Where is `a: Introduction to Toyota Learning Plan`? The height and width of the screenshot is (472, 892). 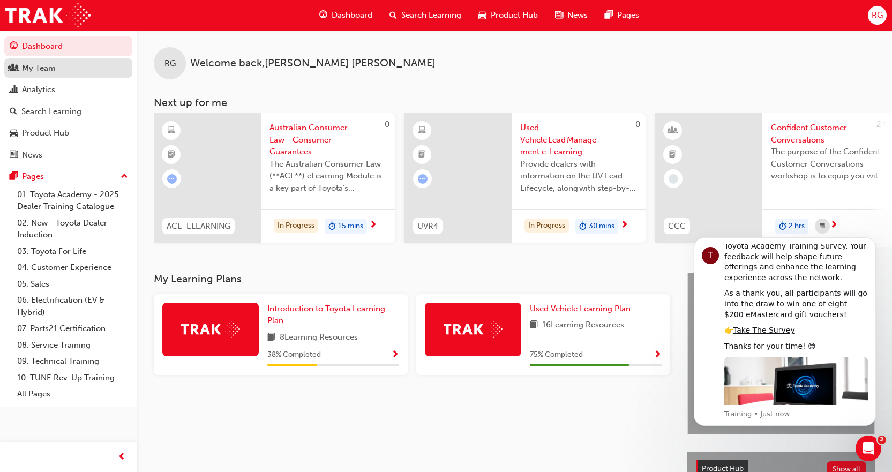
a: Introduction to Toyota Learning Plan is located at coordinates (333, 314).